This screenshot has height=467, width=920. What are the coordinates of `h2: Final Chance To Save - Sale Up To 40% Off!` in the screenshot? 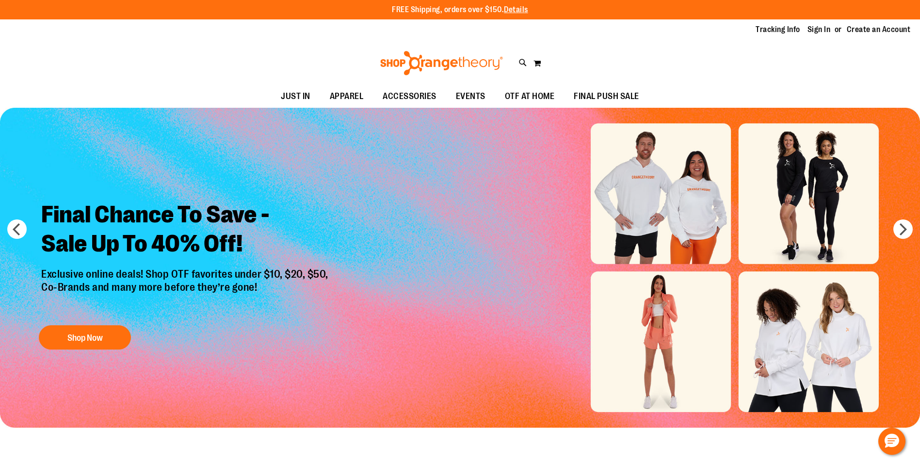 It's located at (186, 230).